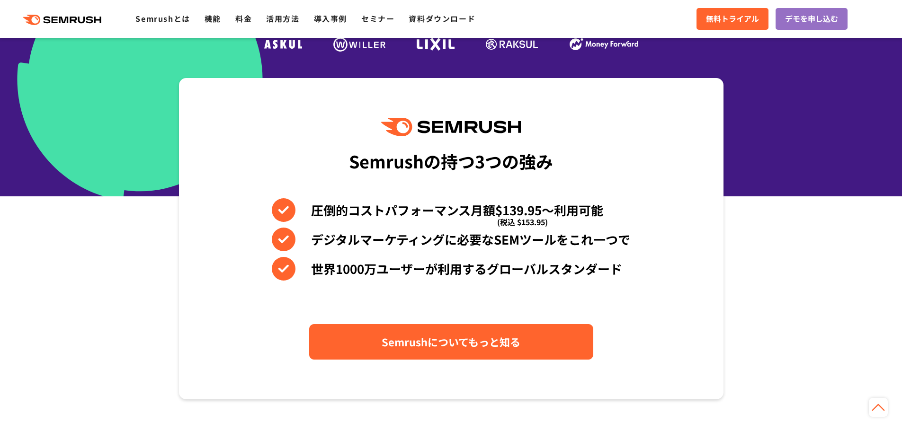  Describe the element at coordinates (283, 18) in the screenshot. I see `a: 活用方法` at that location.